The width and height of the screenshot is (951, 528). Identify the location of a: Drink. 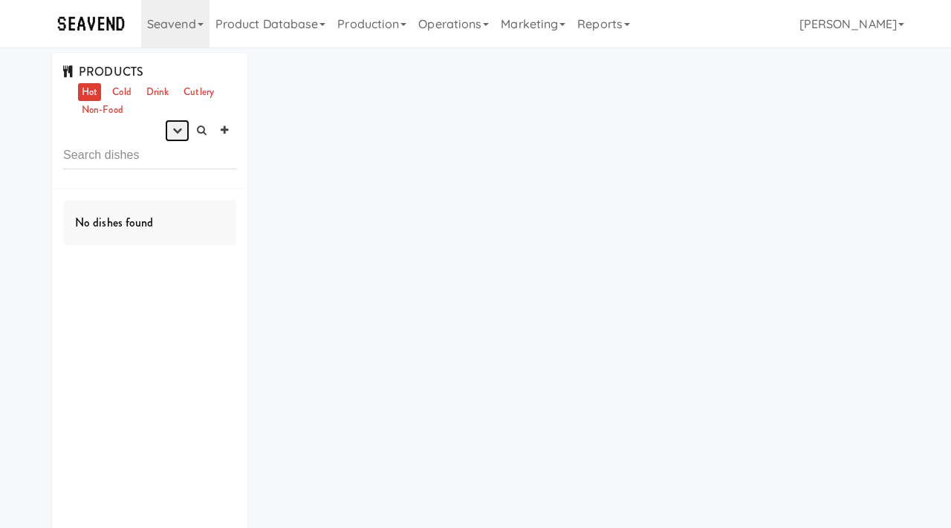
(157, 92).